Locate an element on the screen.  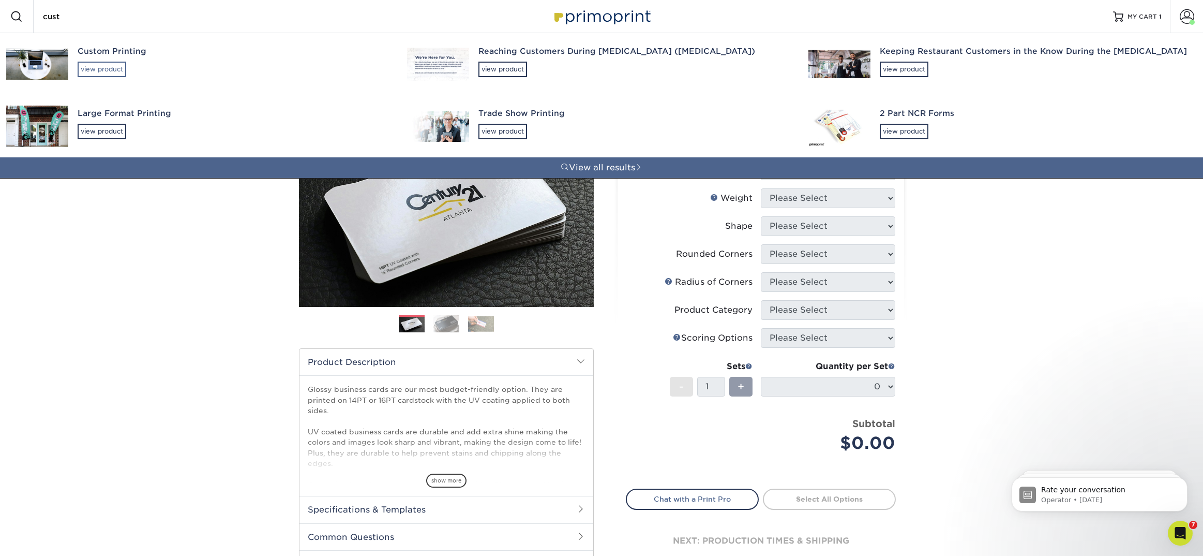
div: Scoring Options is located at coordinates (713, 338).